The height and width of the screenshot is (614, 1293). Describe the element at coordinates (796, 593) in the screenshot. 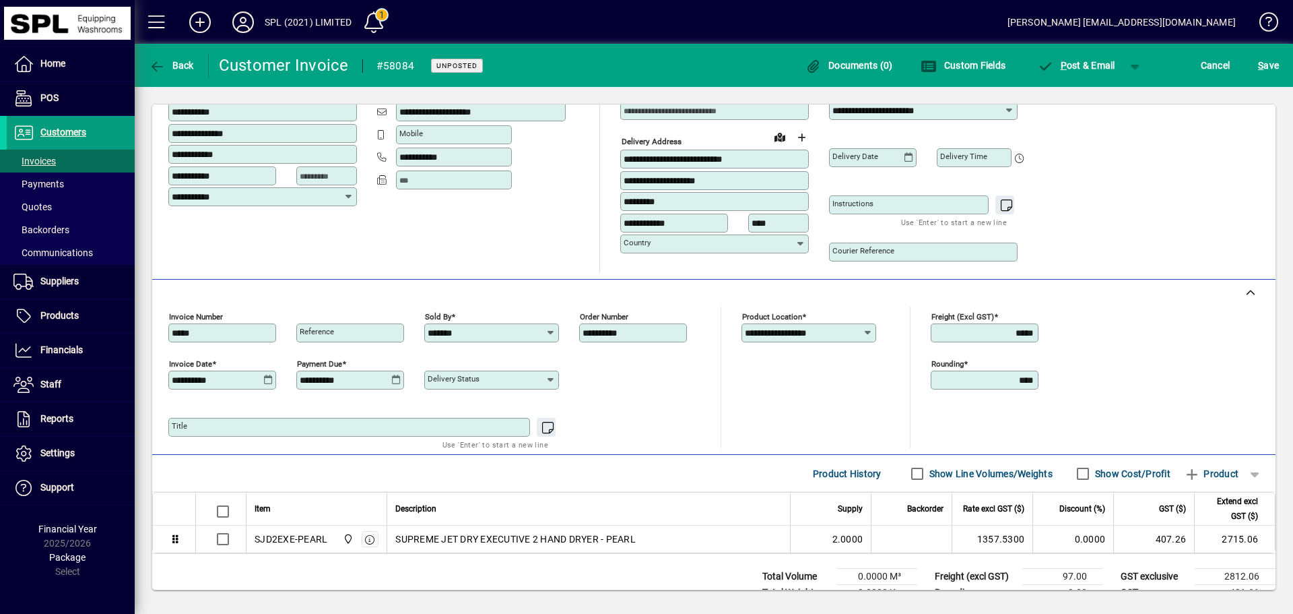

I see `td: Total Weight` at that location.